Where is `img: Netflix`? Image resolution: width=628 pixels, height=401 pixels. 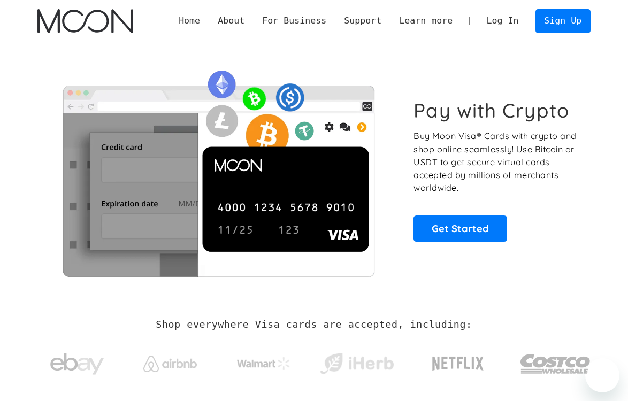
img: Netflix is located at coordinates (458, 364).